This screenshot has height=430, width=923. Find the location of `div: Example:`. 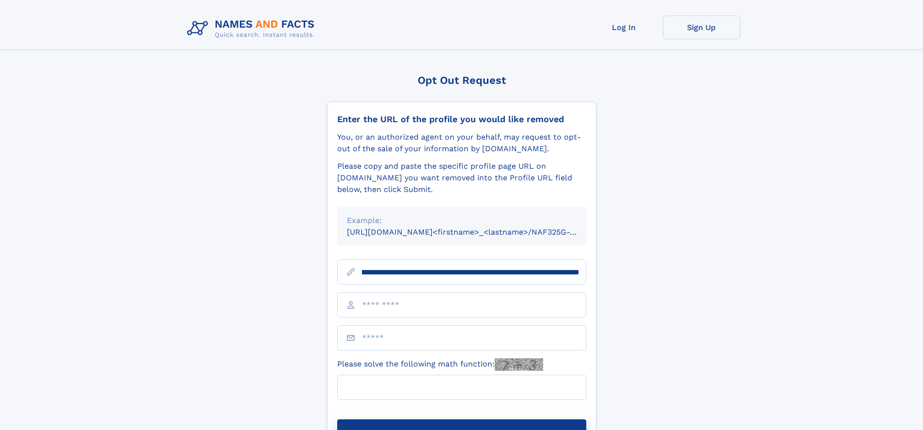

div: Example: is located at coordinates (462, 220).